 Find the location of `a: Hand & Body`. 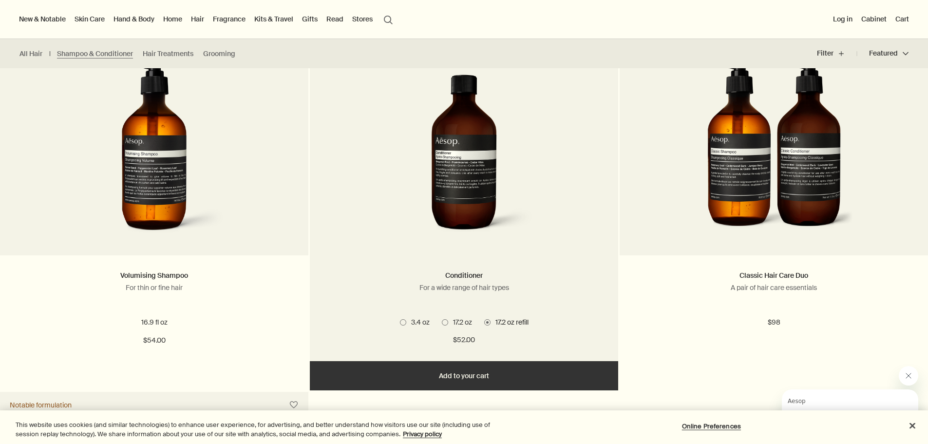

a: Hand & Body is located at coordinates (134, 19).